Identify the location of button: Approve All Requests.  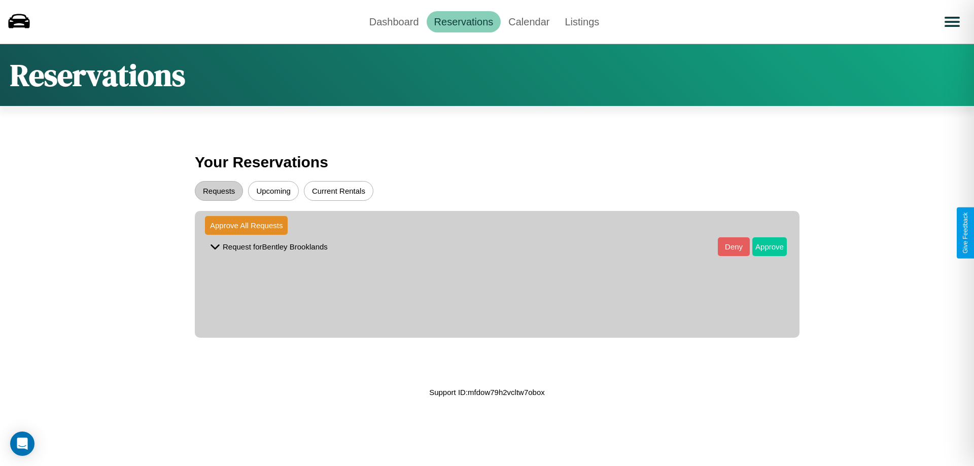
(246, 225).